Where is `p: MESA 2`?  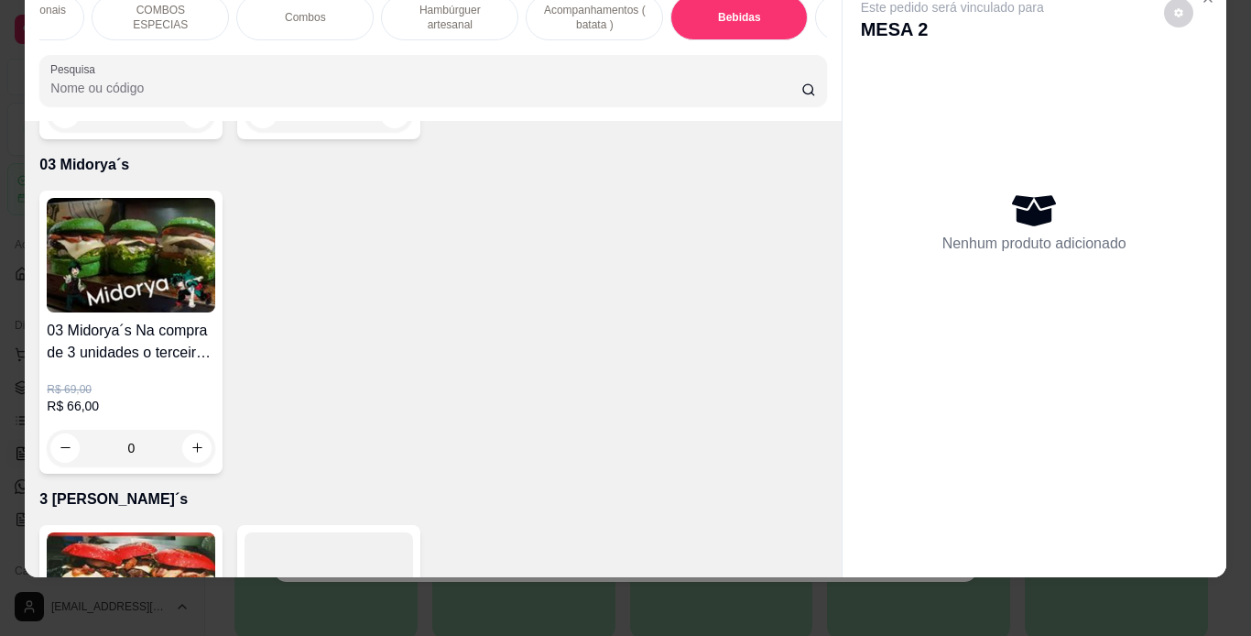 p: MESA 2 is located at coordinates (952, 29).